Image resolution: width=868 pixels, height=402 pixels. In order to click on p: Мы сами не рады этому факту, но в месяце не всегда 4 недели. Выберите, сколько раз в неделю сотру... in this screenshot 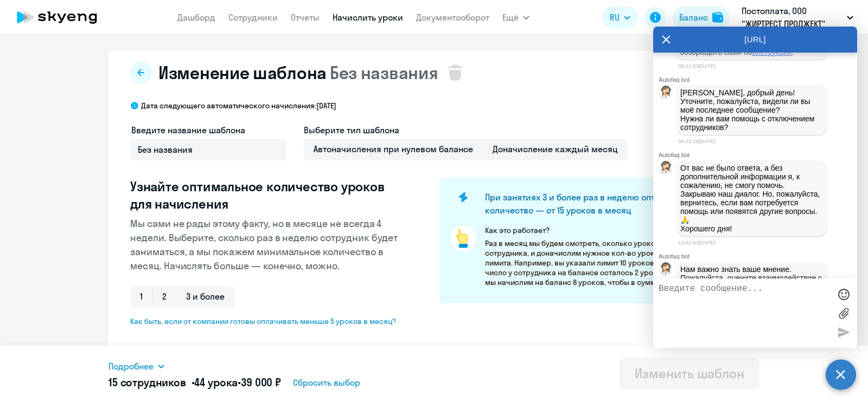, I will do `click(267, 245)`.